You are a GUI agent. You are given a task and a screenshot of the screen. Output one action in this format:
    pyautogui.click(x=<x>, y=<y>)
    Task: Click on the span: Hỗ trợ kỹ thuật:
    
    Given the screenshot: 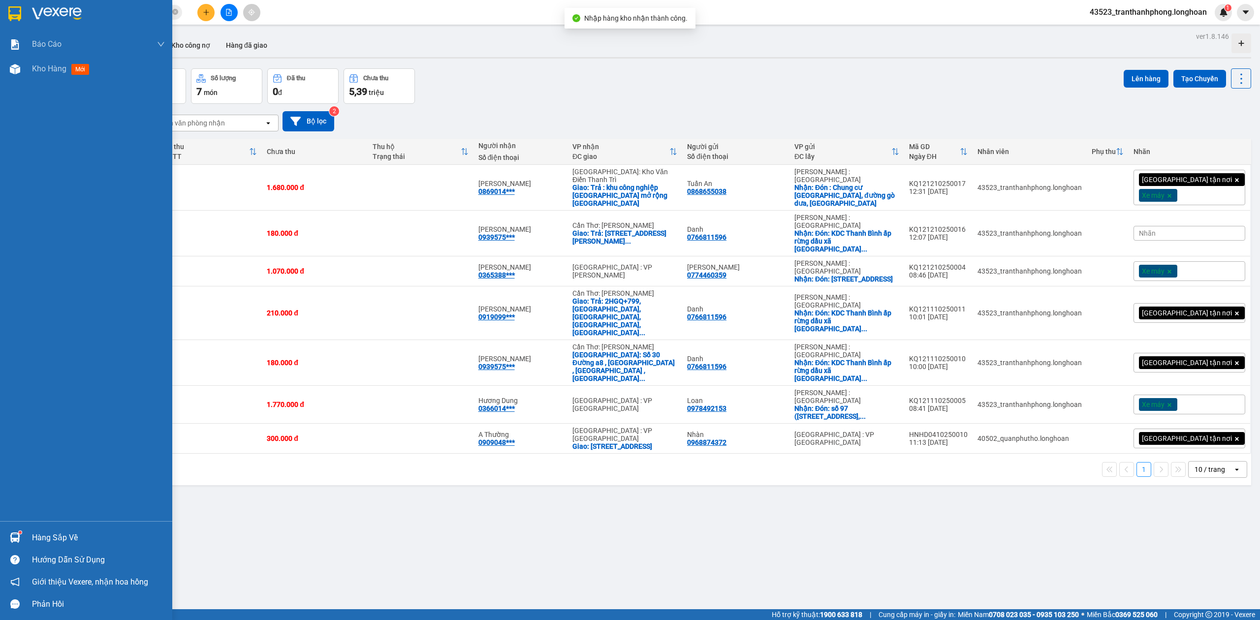 What is the action you would take?
    pyautogui.click(x=817, y=615)
    